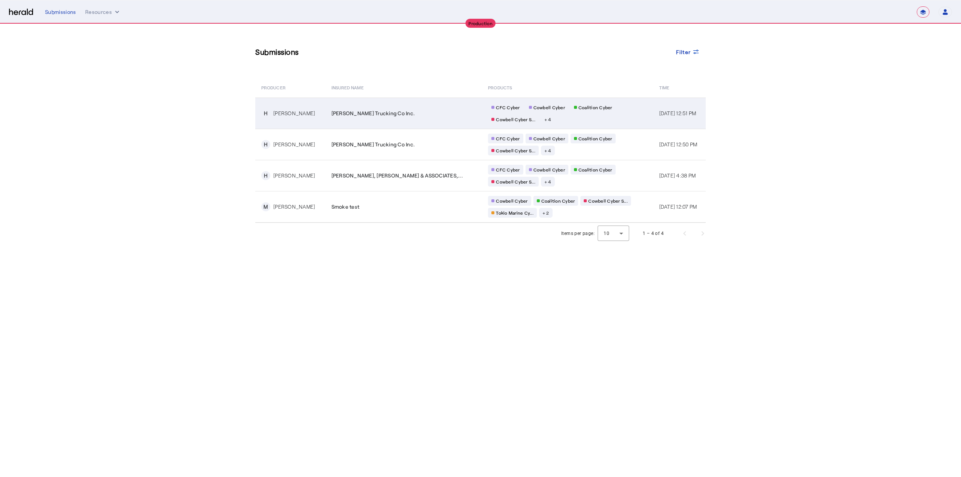 The width and height of the screenshot is (961, 477). What do you see at coordinates (345, 207) in the screenshot?
I see `span: Smoke test` at bounding box center [345, 207].